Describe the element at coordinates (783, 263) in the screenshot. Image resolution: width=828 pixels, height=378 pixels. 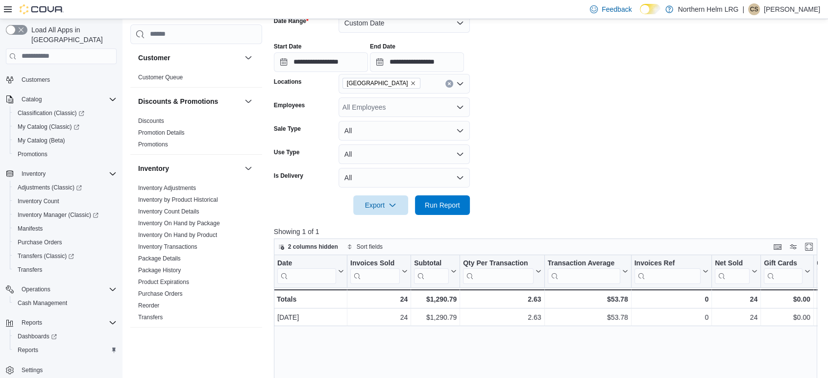
I see `div: Gift Cards` at that location.